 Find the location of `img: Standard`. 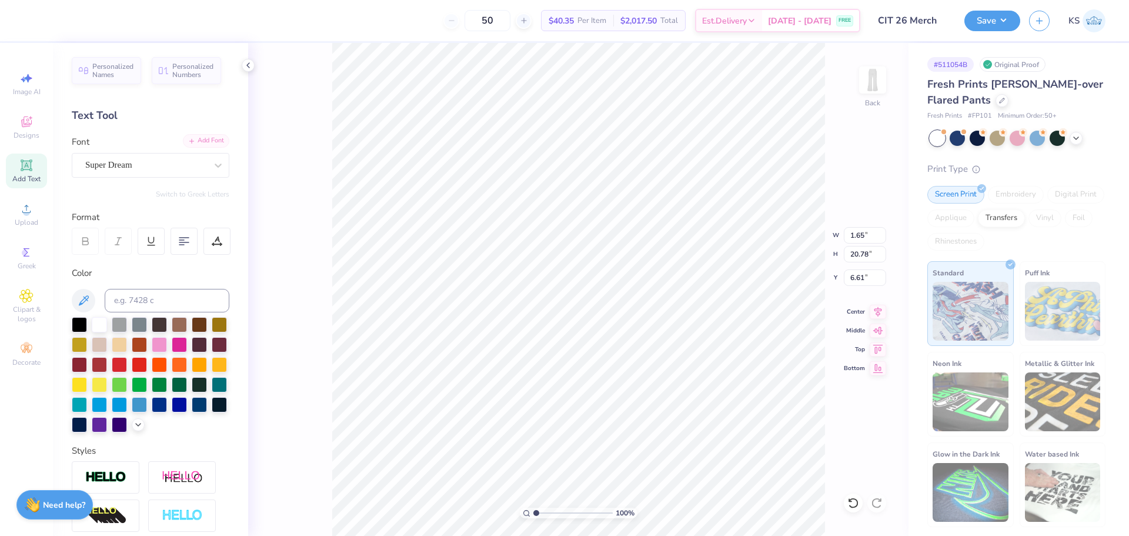

img: Standard is located at coordinates (970, 311).